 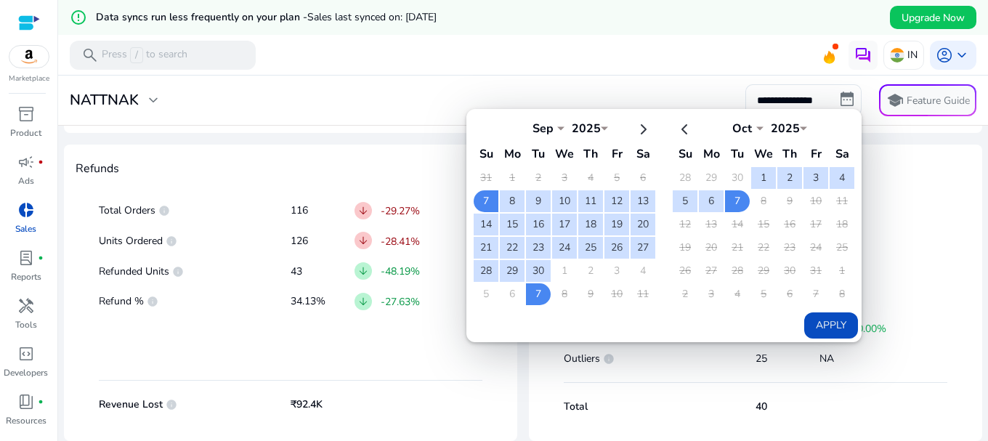 What do you see at coordinates (26, 181) in the screenshot?
I see `p: Ads` at bounding box center [26, 181].